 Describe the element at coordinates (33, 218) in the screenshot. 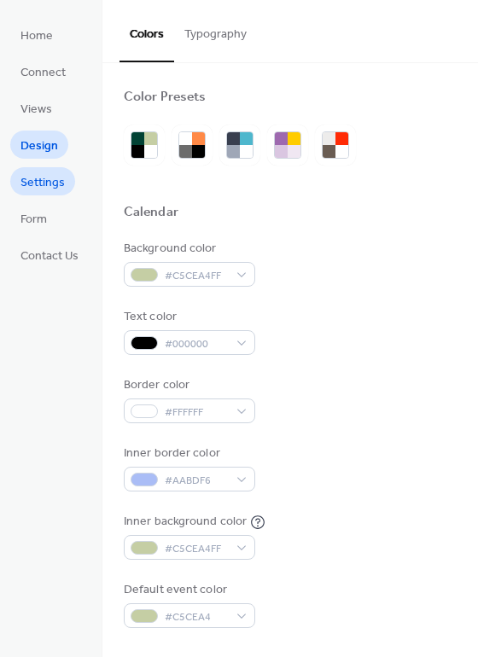

I see `a: Form` at that location.